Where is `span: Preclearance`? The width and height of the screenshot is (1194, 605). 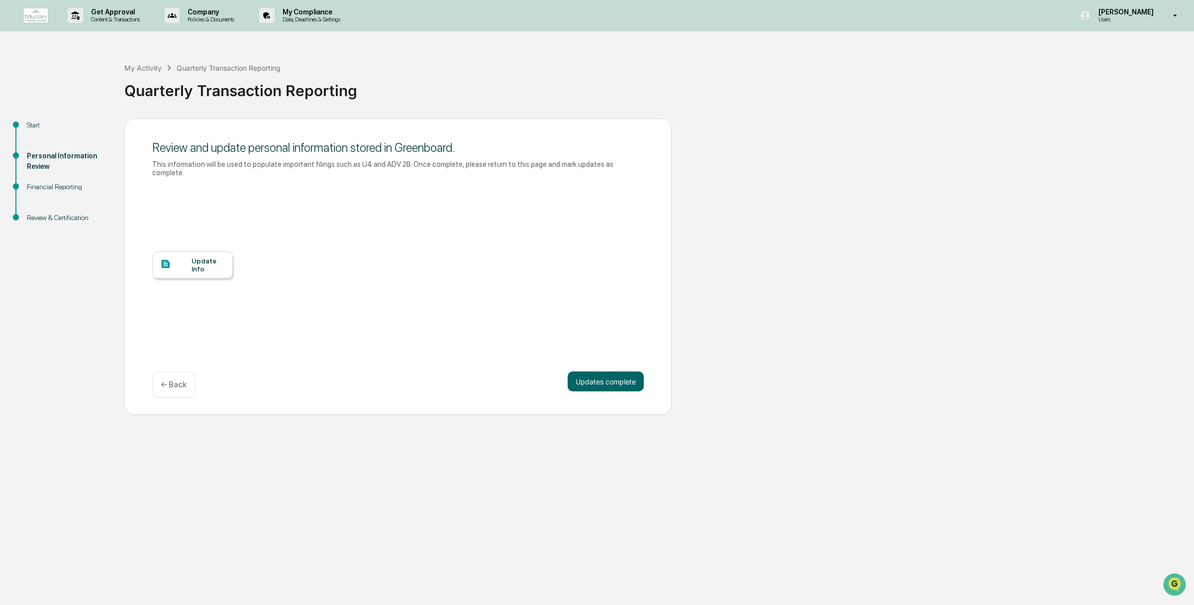
span: Preclearance is located at coordinates (42, 130).